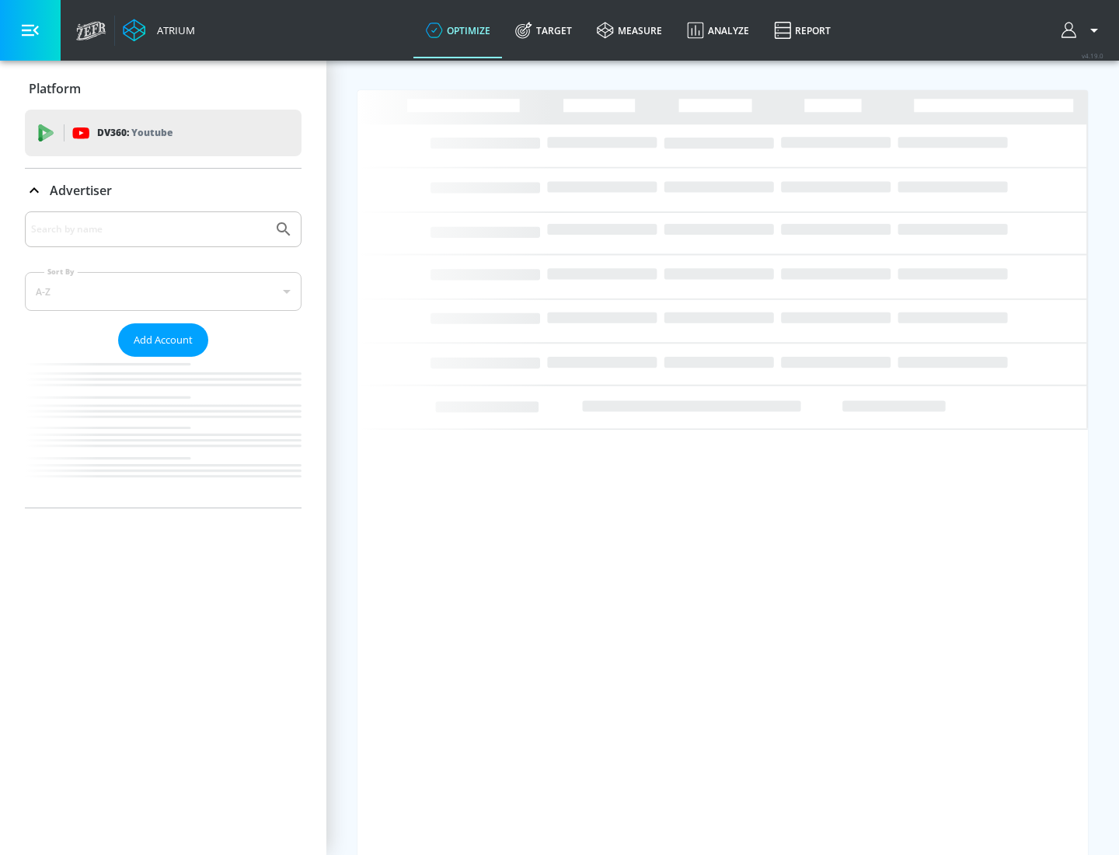 The width and height of the screenshot is (1119, 855). I want to click on div: A-Z, so click(163, 291).